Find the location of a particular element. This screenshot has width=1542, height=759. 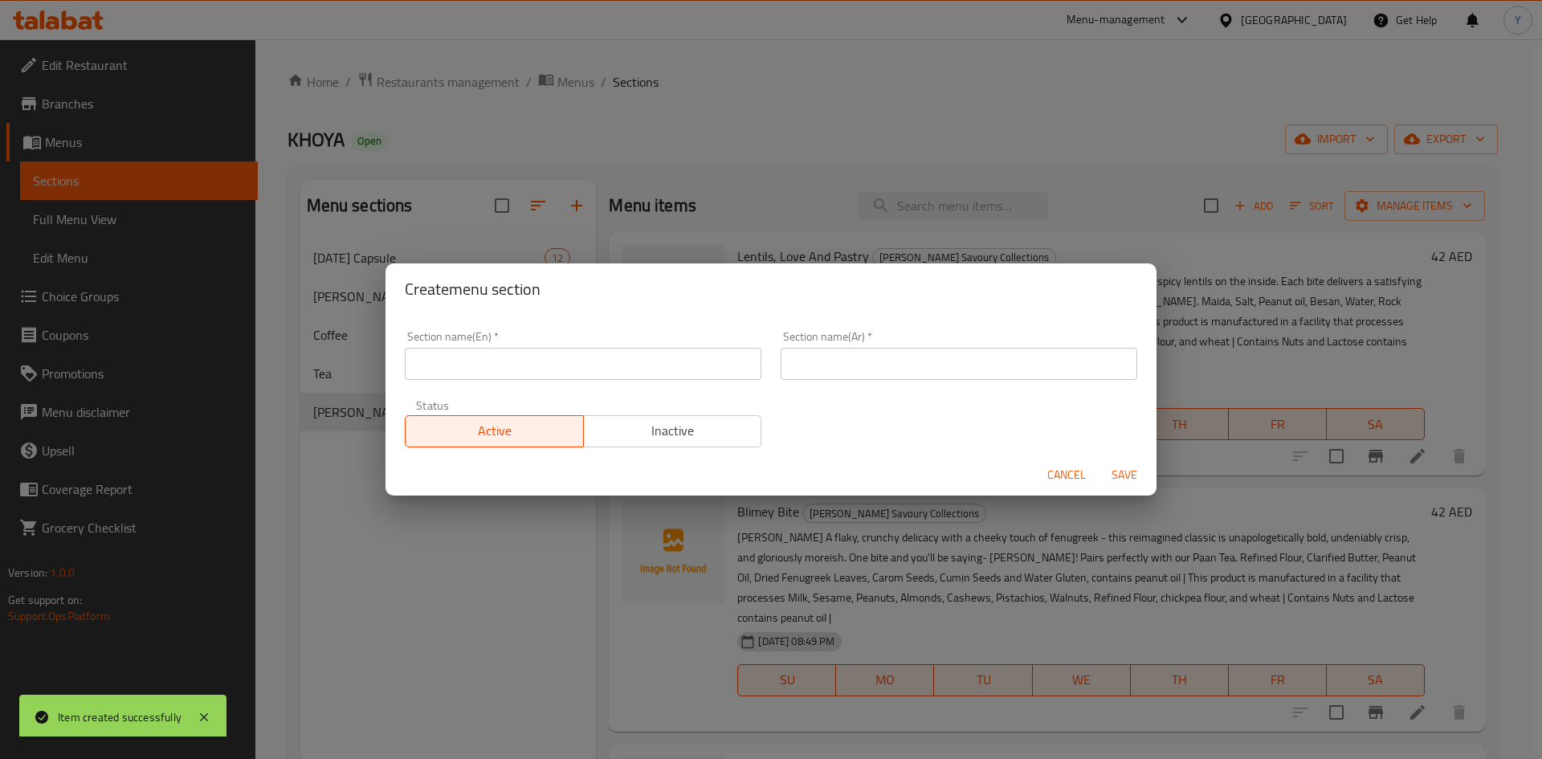

button: Inactive is located at coordinates (672, 431).